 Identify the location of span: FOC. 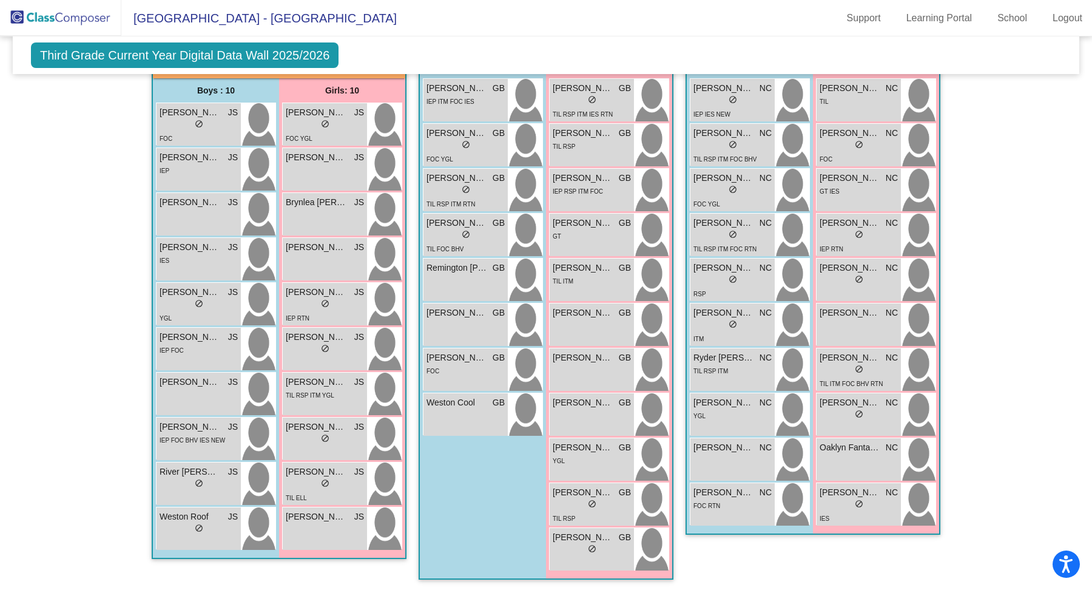
(166, 138).